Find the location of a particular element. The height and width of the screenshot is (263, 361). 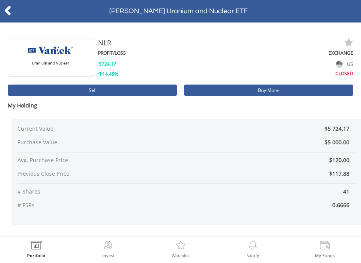

span: US is located at coordinates (350, 64).